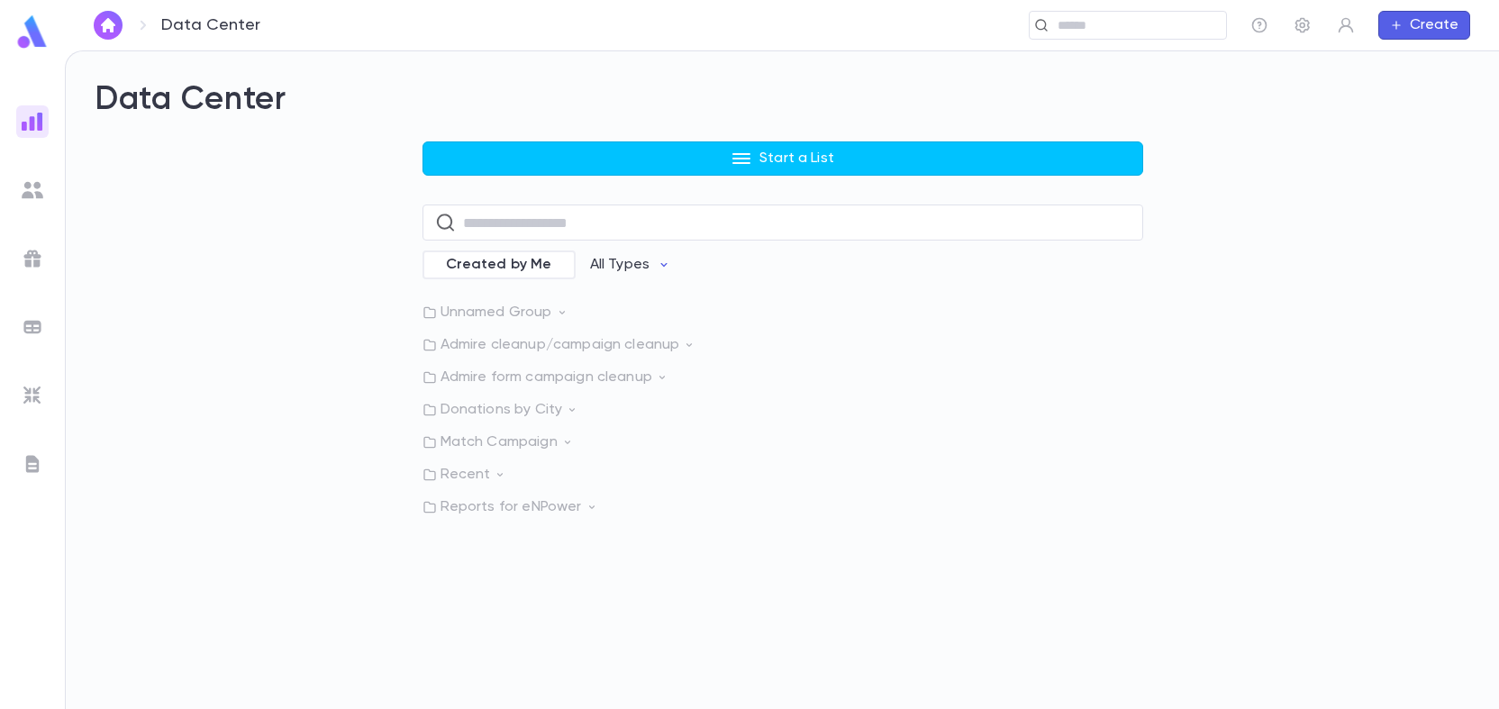 This screenshot has width=1499, height=709. I want to click on div: Created by Me, so click(499, 265).